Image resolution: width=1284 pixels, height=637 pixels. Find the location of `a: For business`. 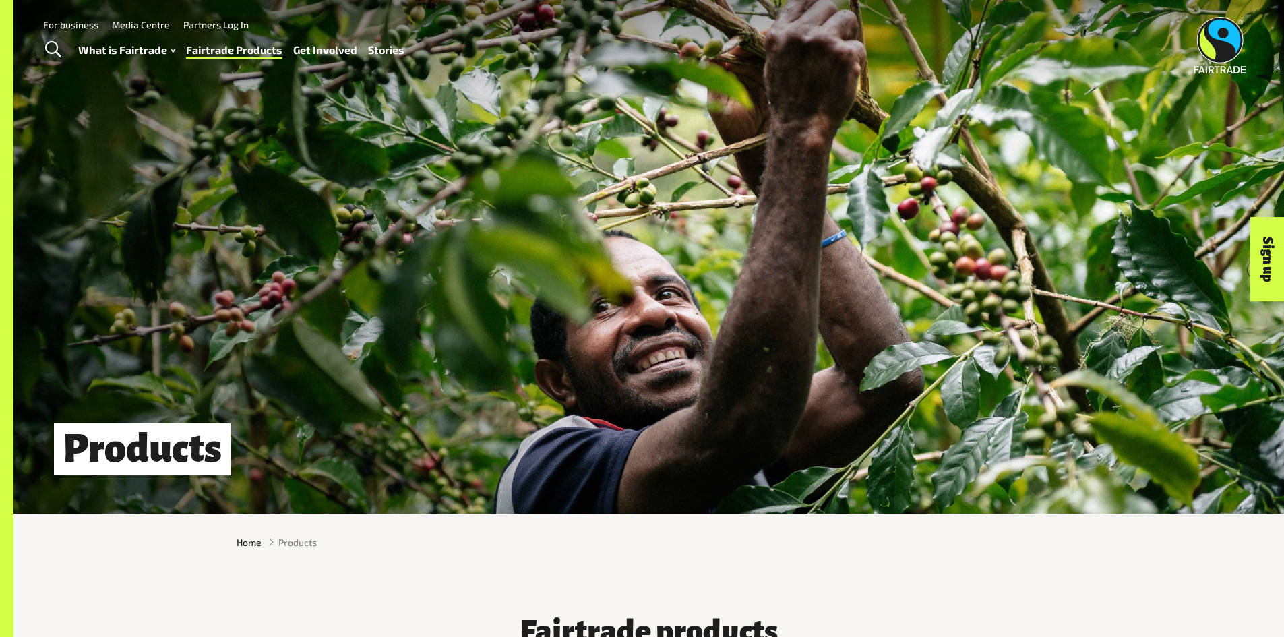

a: For business is located at coordinates (71, 24).